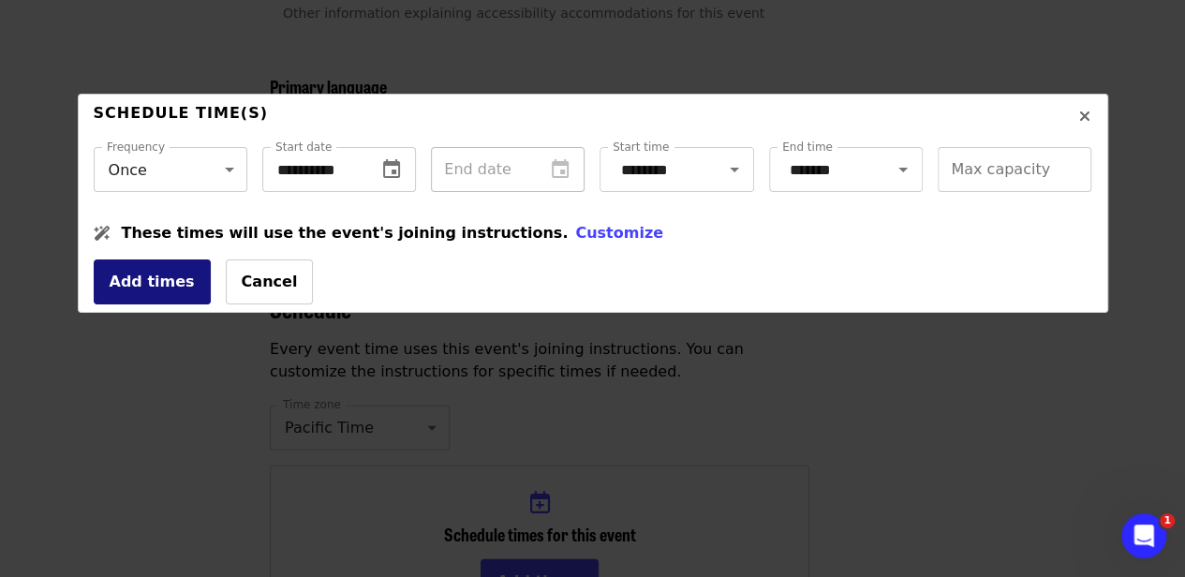 This screenshot has height=577, width=1185. What do you see at coordinates (181, 121) in the screenshot?
I see `div: Schedule time(s)` at bounding box center [181, 121].